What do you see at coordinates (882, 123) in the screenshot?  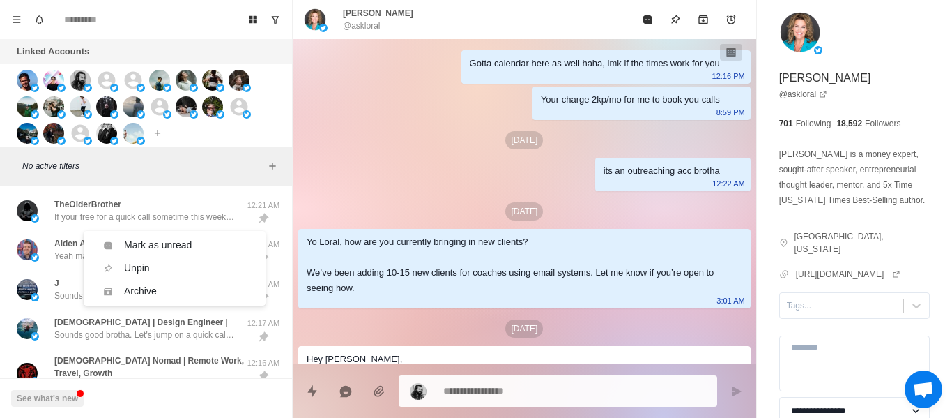 I see `p: Followers` at bounding box center [882, 123].